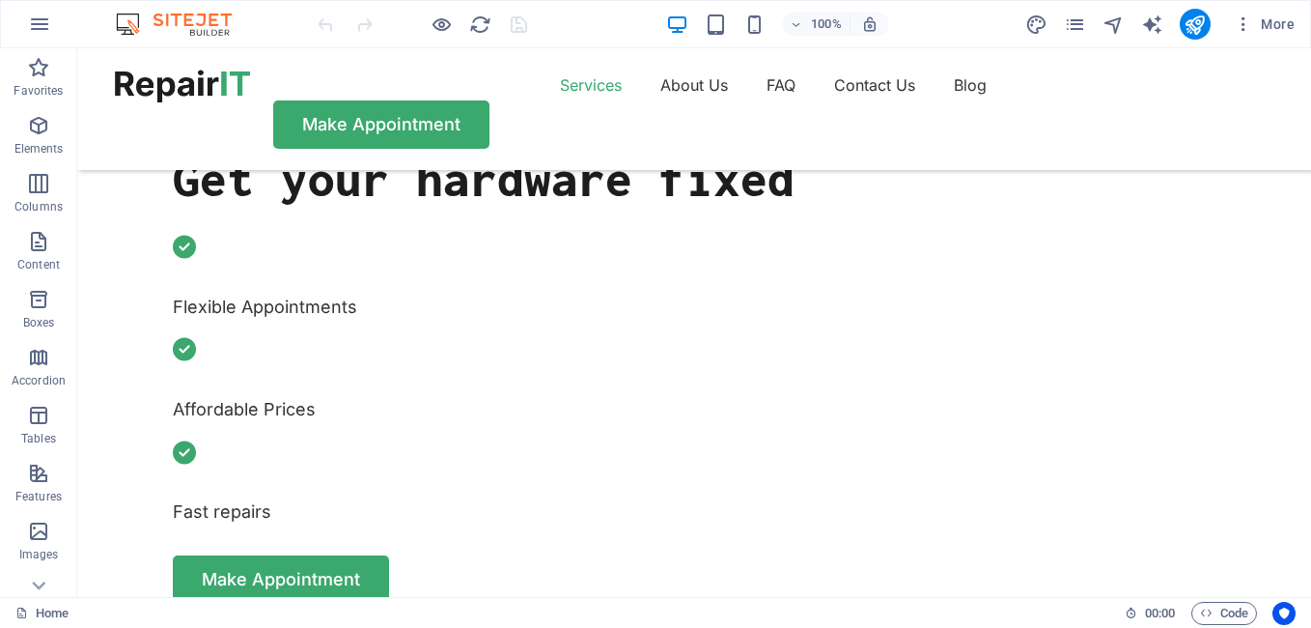  Describe the element at coordinates (1114, 24) in the screenshot. I see `button: navigator` at that location.